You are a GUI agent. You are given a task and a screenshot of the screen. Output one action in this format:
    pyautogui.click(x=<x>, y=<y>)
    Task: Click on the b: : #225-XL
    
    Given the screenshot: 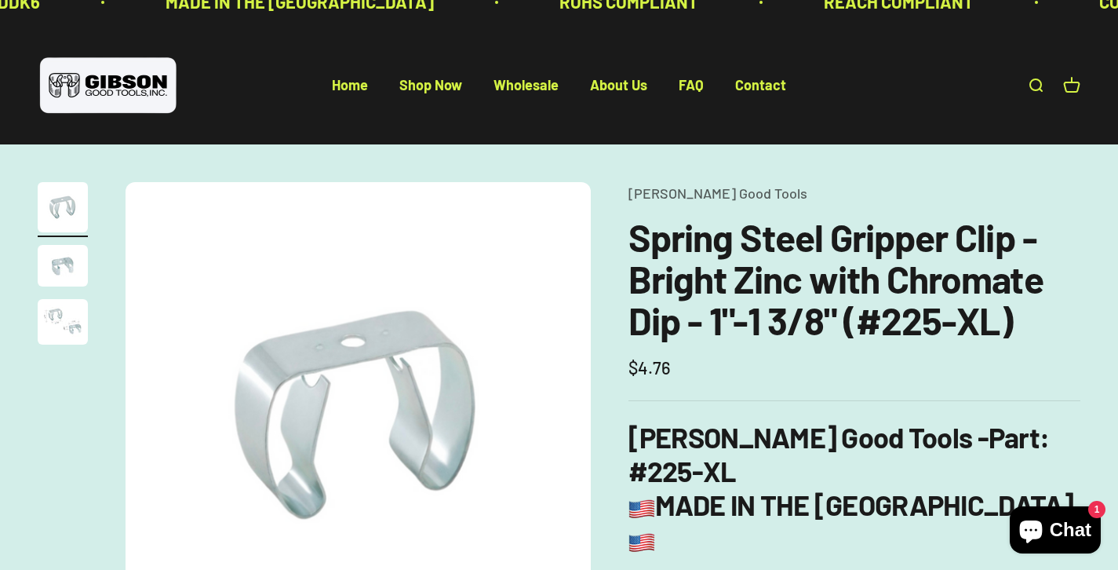 What is the action you would take?
    pyautogui.click(x=839, y=454)
    